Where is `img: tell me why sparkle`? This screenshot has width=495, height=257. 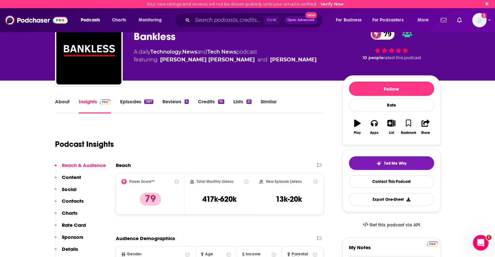
img: tell me why sparkle is located at coordinates (379, 164).